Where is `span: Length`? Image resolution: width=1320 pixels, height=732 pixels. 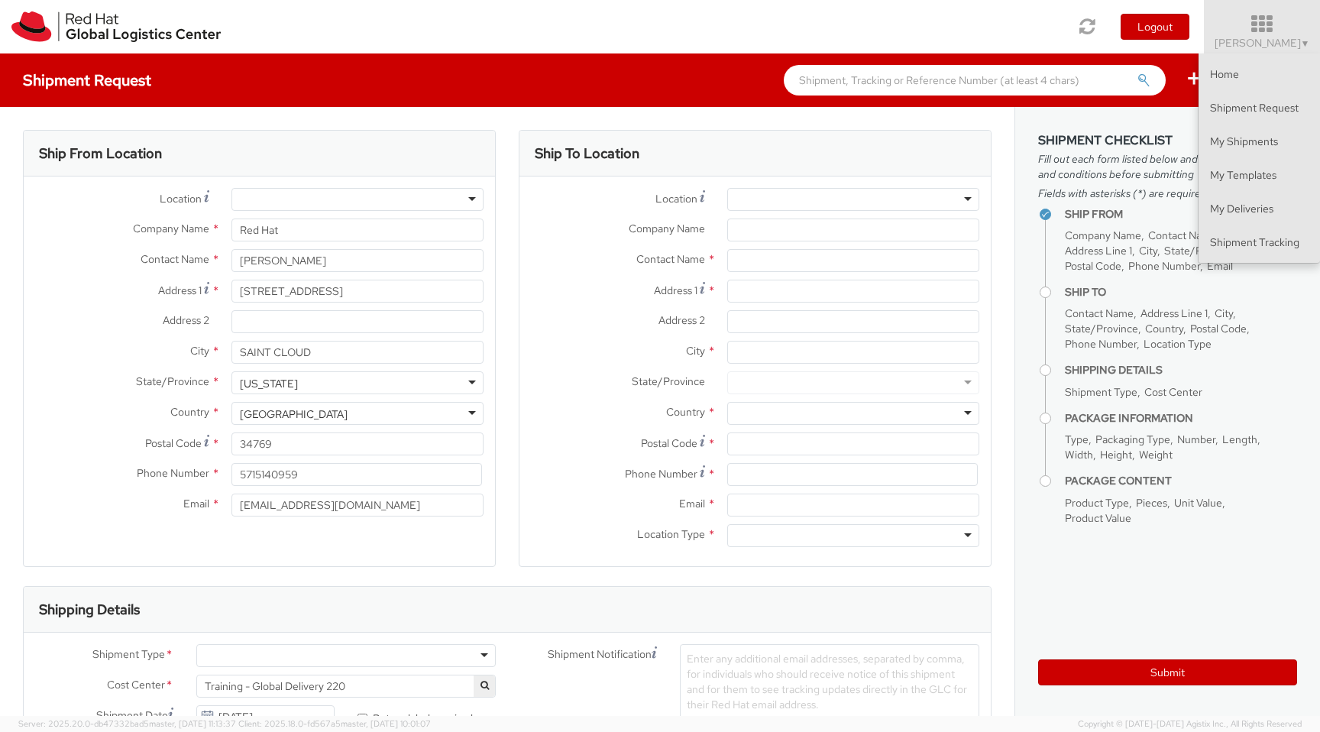
span: Length is located at coordinates (1240, 439).